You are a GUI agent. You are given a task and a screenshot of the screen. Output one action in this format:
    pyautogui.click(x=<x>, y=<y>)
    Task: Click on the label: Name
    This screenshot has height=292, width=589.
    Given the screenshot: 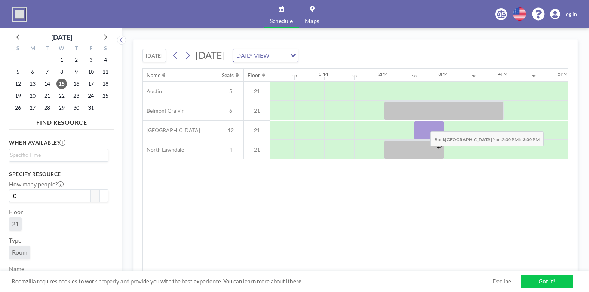 What is the action you would take?
    pyautogui.click(x=16, y=269)
    